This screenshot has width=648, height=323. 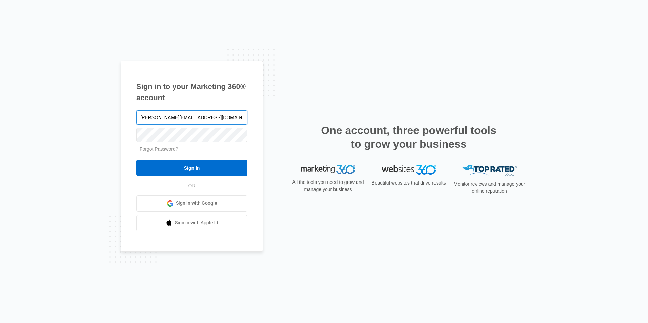 What do you see at coordinates (328, 186) in the screenshot?
I see `p: All the tools you need to grow and manage your business` at bounding box center [328, 186].